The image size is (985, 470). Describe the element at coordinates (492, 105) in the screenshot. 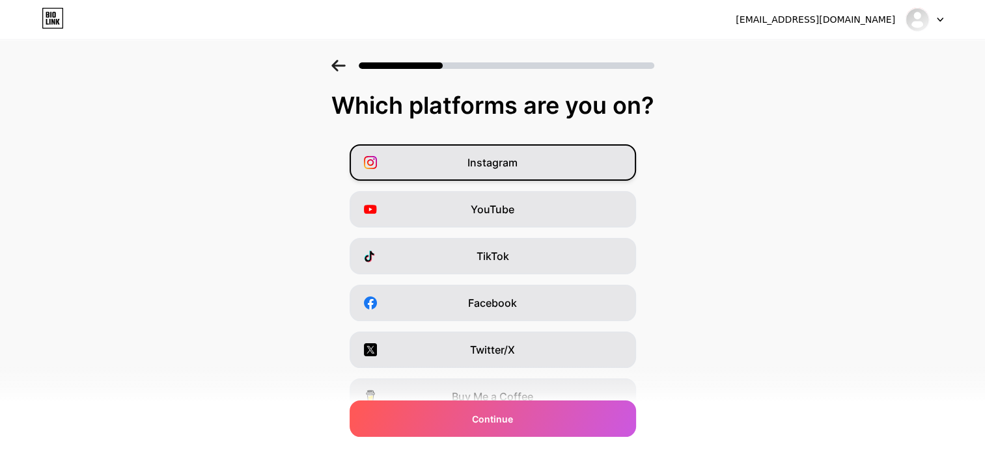

I see `div: Which platforms are you on?` at that location.